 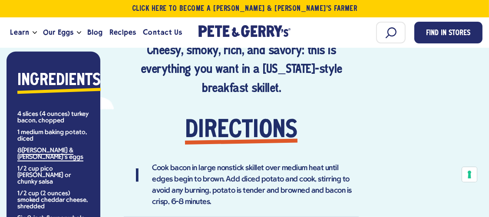 What do you see at coordinates (53, 136) in the screenshot?
I see `li: 1 medium baking potato, diced` at bounding box center [53, 136].